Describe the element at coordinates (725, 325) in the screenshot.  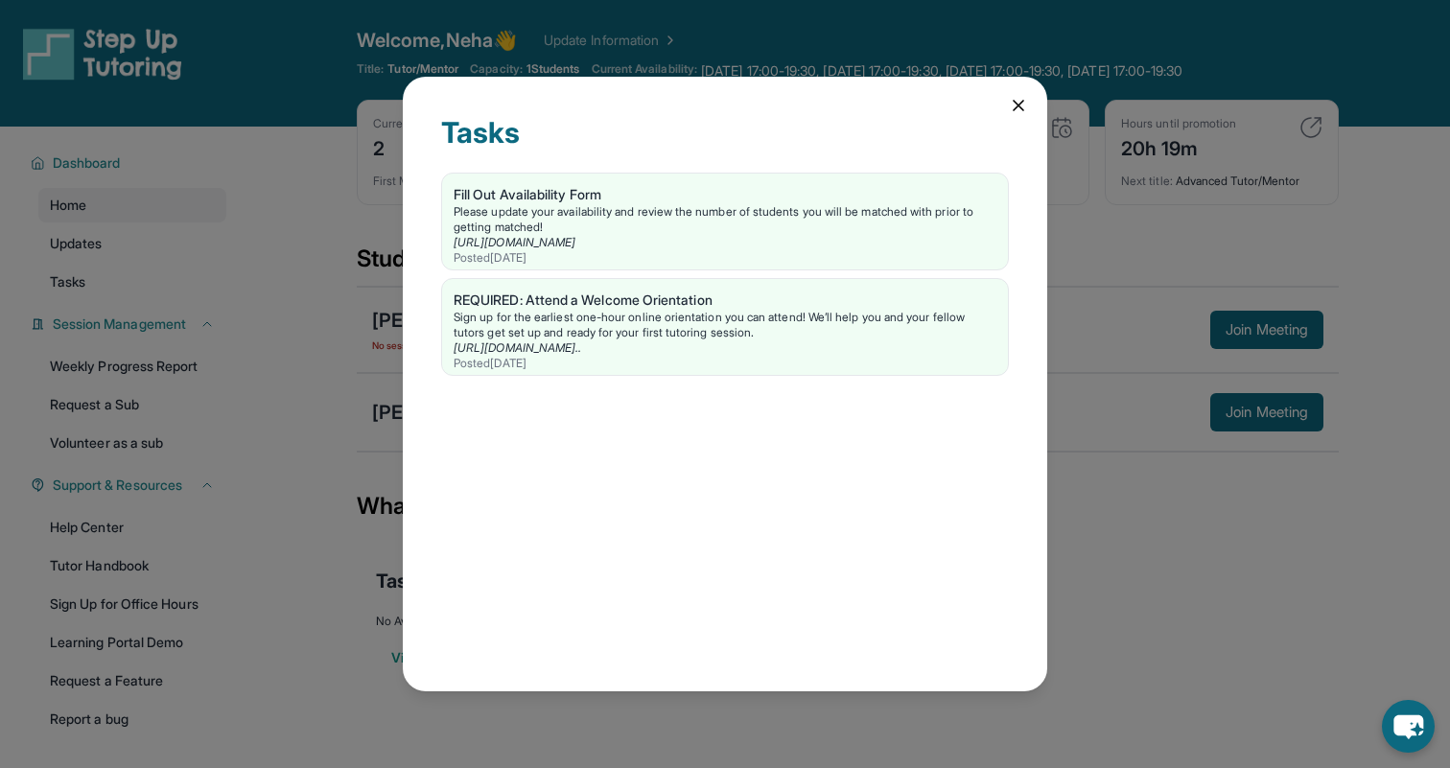
I see `div: Sign up for the earliest one-hour online orientation you can attend! We’ll help you and your fell...` at that location.